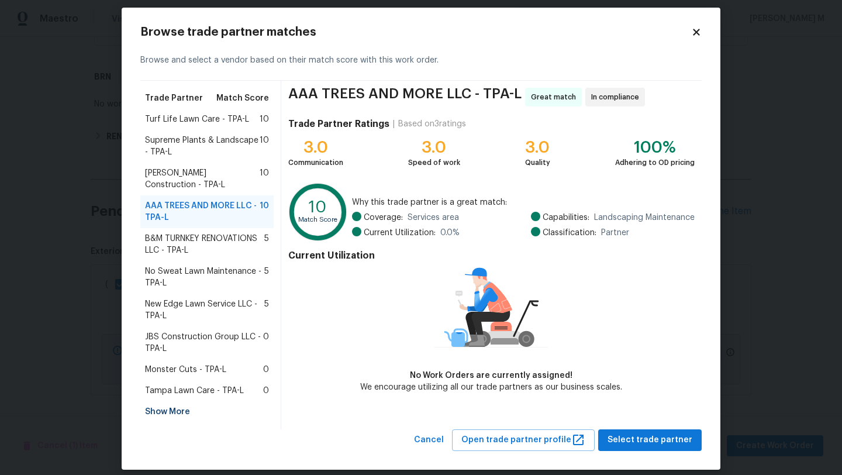 The image size is (842, 475). I want to click on span: Supreme Plants & Landscape - TPA-L, so click(202, 146).